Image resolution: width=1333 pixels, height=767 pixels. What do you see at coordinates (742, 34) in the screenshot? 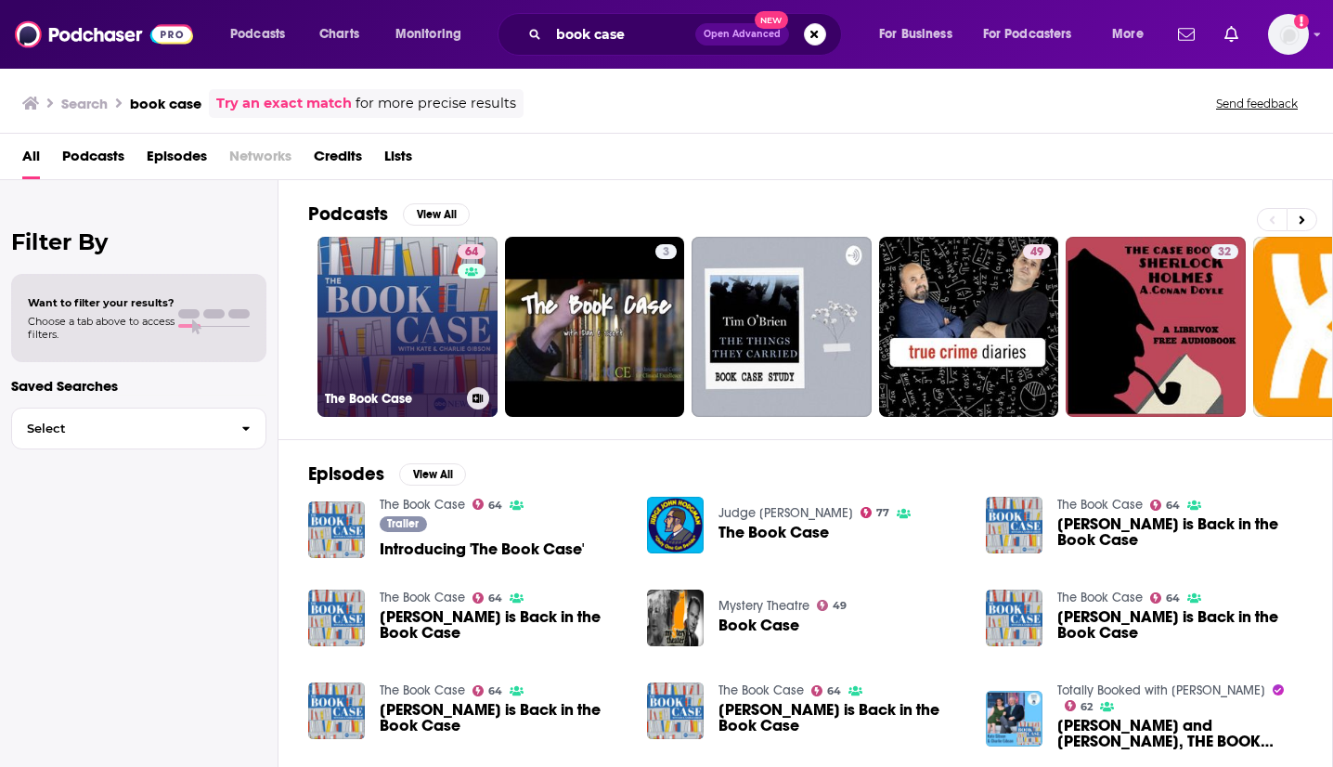
I see `button: Open AdvancedNew` at bounding box center [742, 34].